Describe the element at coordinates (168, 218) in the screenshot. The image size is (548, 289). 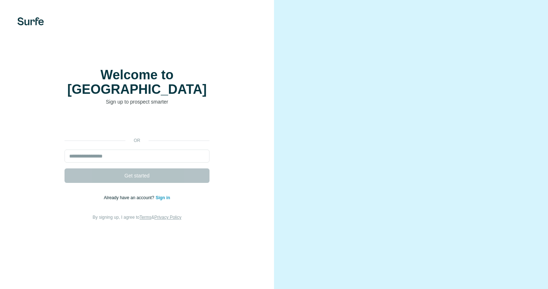
I see `a: Privacy Policy` at that location.